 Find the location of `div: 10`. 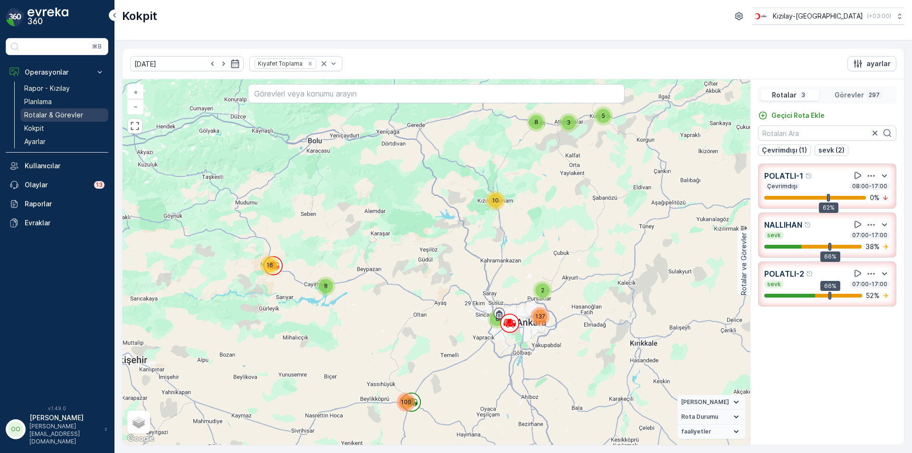

div: 10 is located at coordinates (495, 200).